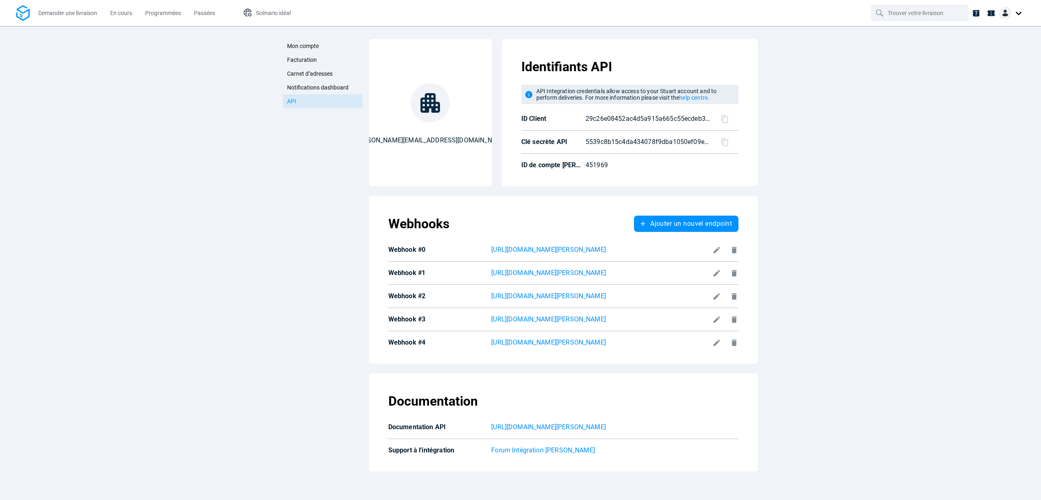  Describe the element at coordinates (648, 142) in the screenshot. I see `p: 5539c8b15c4da434078f9dba1050ef09efdbc2c12394b1b0af426e3d98d3d31f` at that location.